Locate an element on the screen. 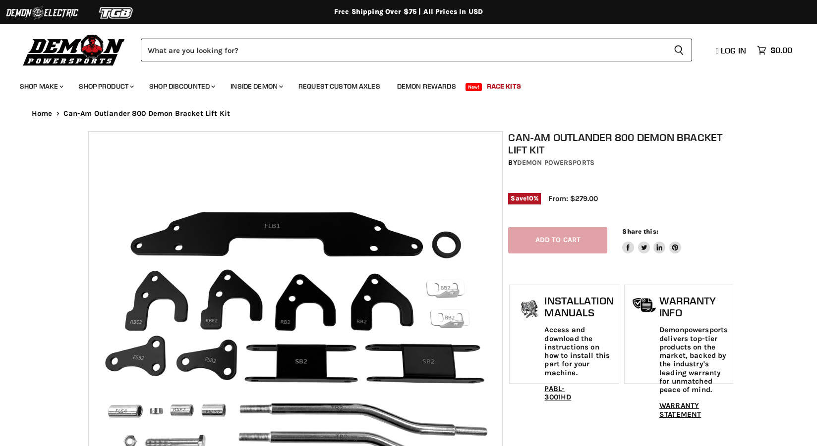 This screenshot has width=817, height=446. form: Product is located at coordinates (416, 50).